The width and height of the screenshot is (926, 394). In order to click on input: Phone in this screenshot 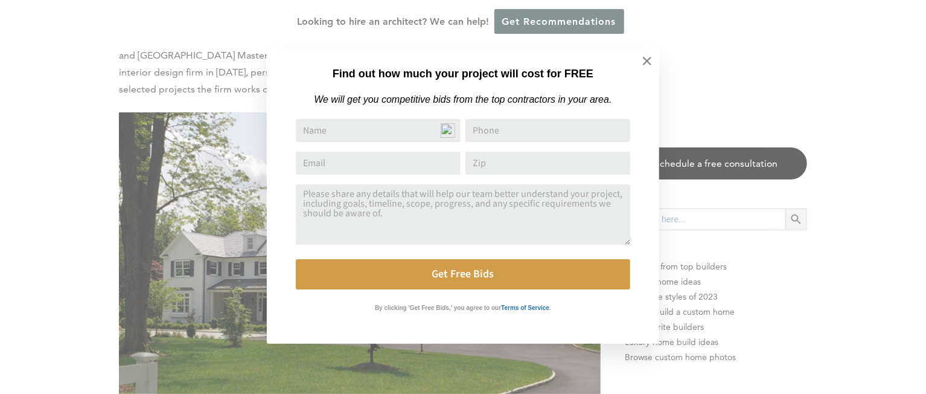, I will do `click(548, 130)`.